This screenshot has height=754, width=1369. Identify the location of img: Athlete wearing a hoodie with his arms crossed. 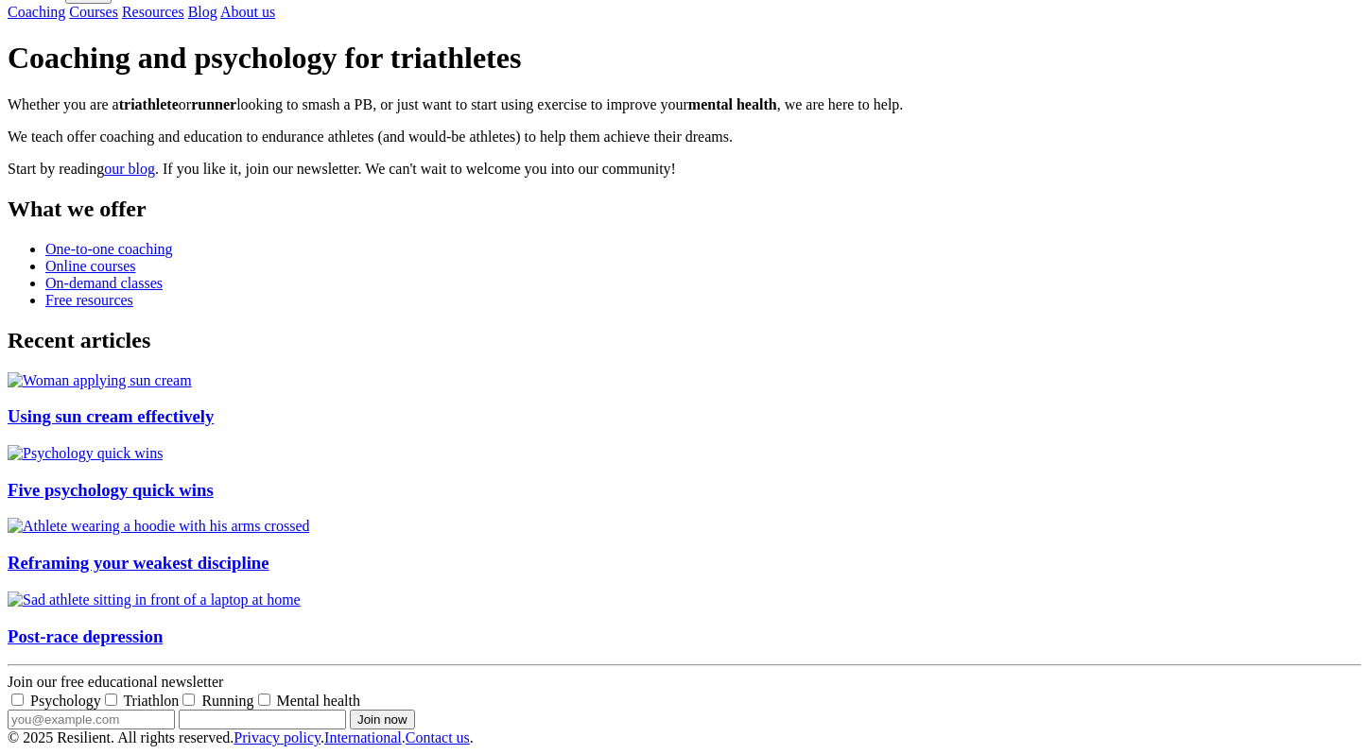
(158, 526).